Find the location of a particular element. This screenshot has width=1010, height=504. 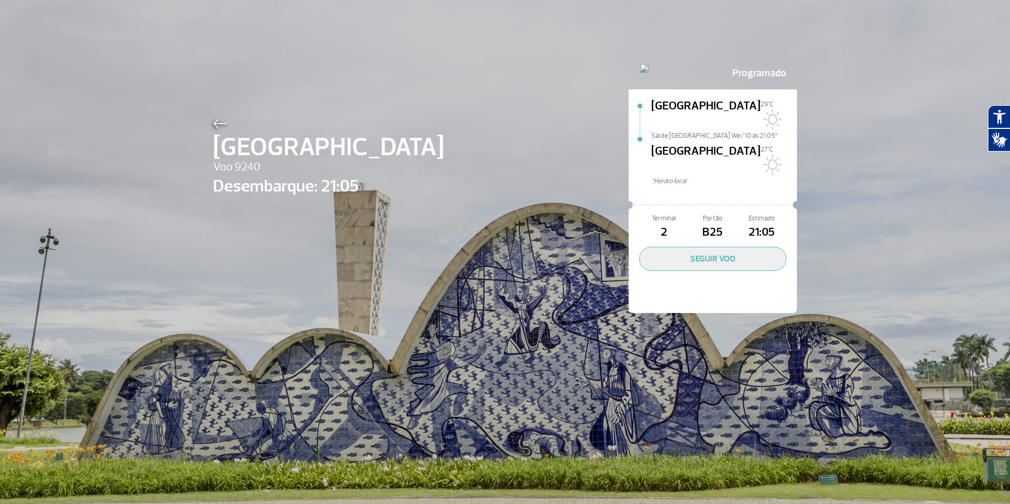

span: Terminal is located at coordinates (664, 218).